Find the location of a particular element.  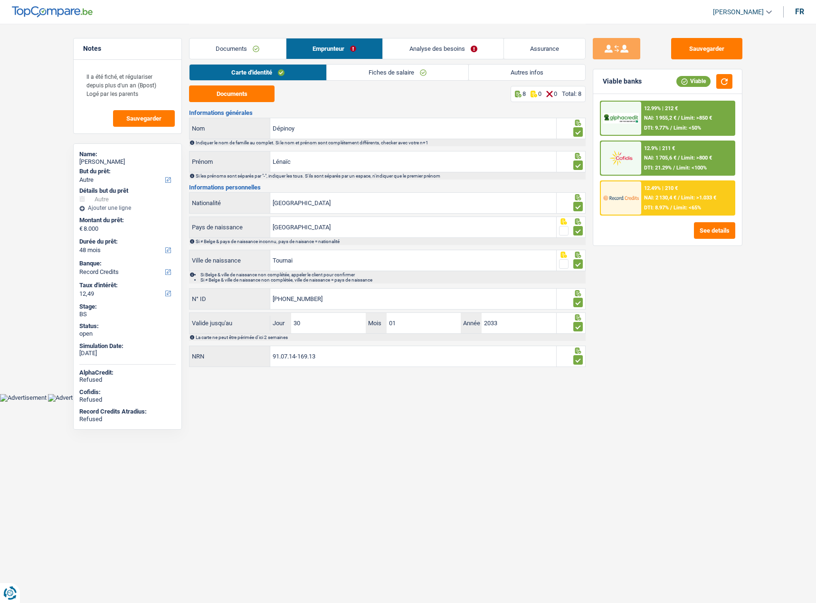

label: Nom is located at coordinates (230, 128).